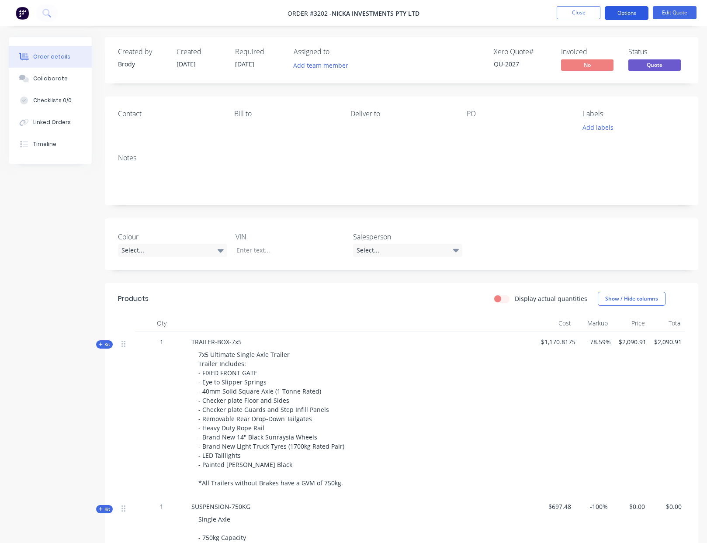 This screenshot has height=543, width=707. What do you see at coordinates (309, 13) in the screenshot?
I see `span: Order #3202 -` at bounding box center [309, 13].